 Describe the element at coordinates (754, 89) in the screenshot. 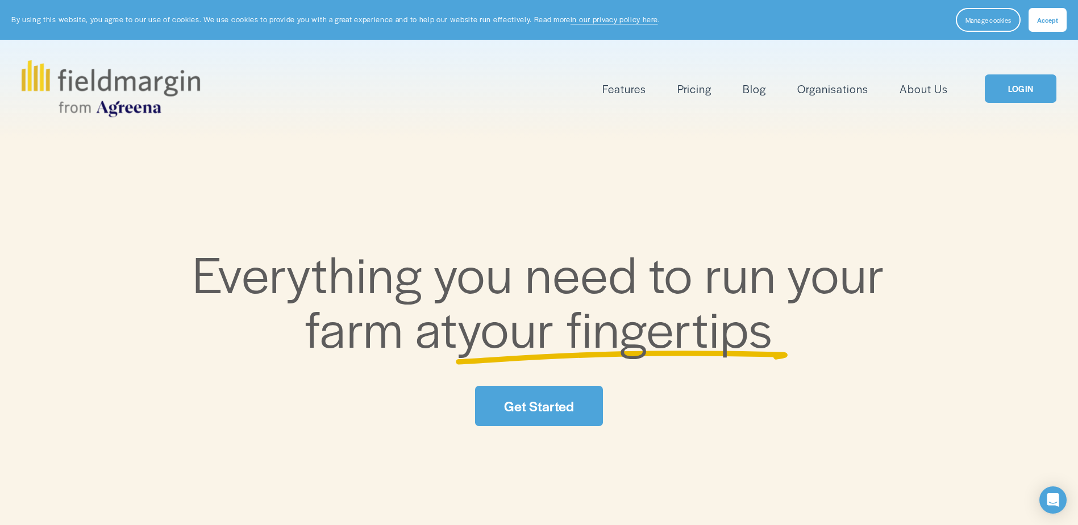

I see `a: Blog` at that location.